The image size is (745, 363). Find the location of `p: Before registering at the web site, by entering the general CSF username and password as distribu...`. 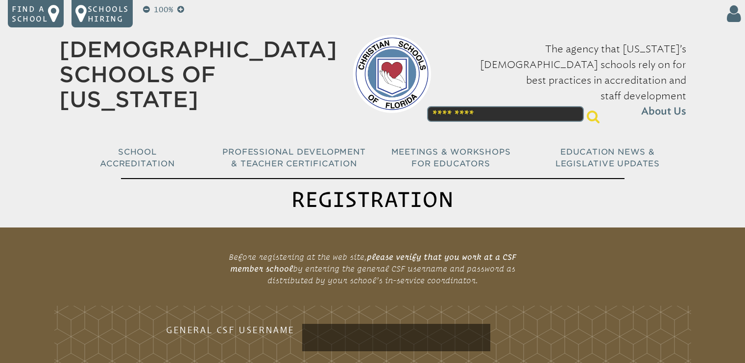

p: Before registering at the web site, by entering the general CSF username and password as distribu... is located at coordinates (373, 269).